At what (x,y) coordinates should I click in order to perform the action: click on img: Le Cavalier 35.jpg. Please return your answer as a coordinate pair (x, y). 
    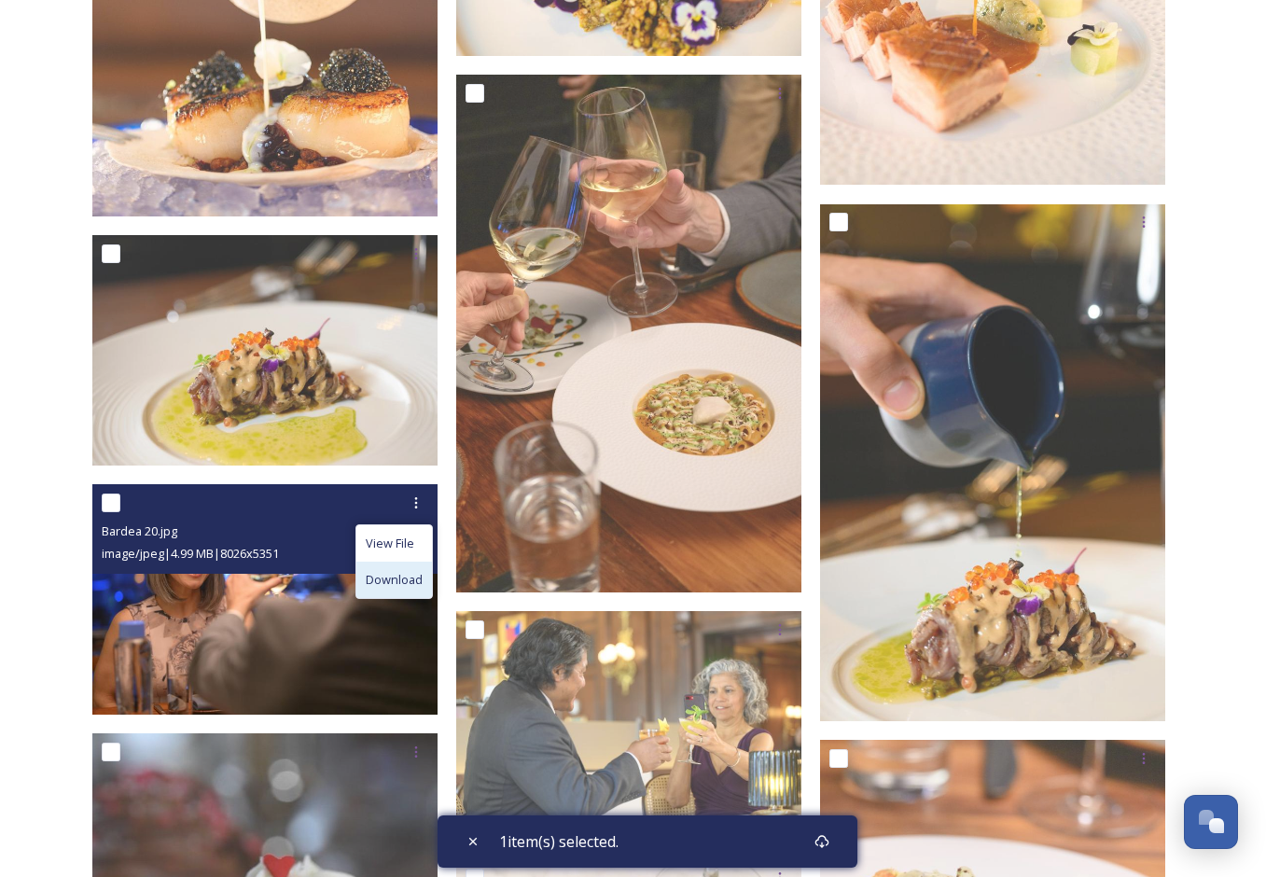
    Looking at the image, I should click on (629, 726).